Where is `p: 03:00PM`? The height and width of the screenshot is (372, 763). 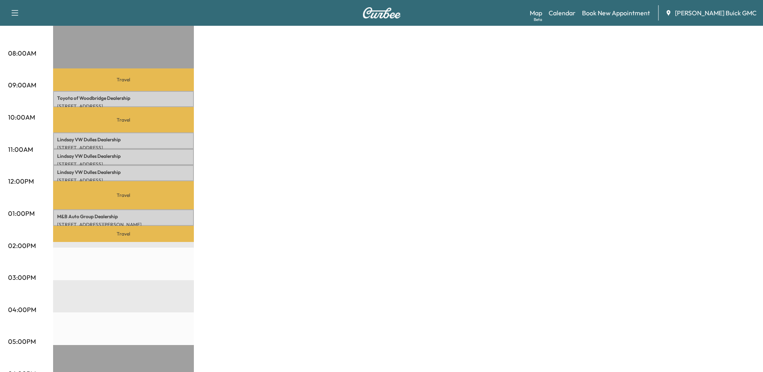
p: 03:00PM is located at coordinates (22, 277).